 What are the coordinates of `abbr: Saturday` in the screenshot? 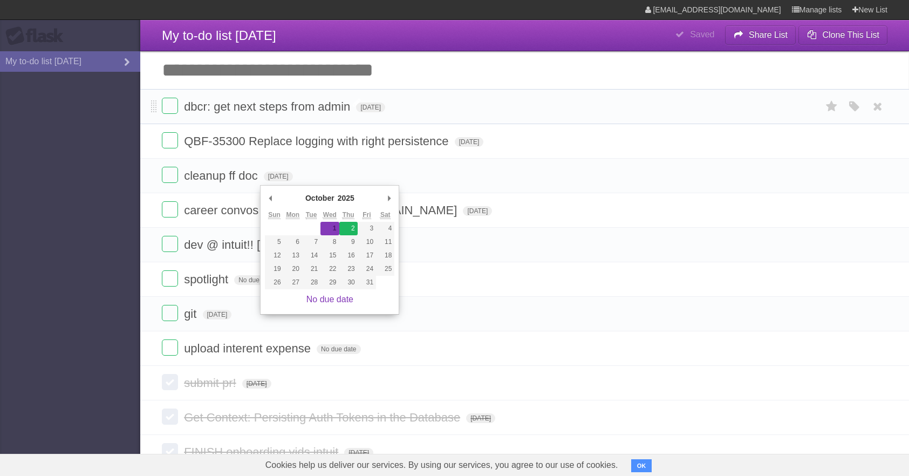 It's located at (385, 215).